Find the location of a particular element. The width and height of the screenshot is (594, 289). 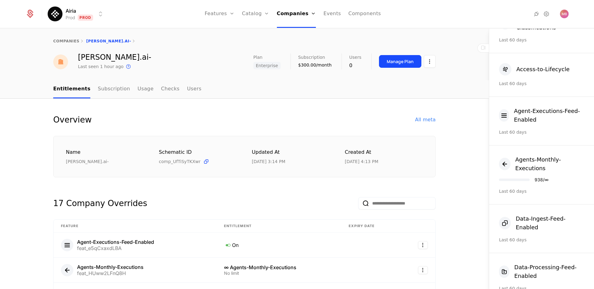

th: Expiry date is located at coordinates (371, 226).